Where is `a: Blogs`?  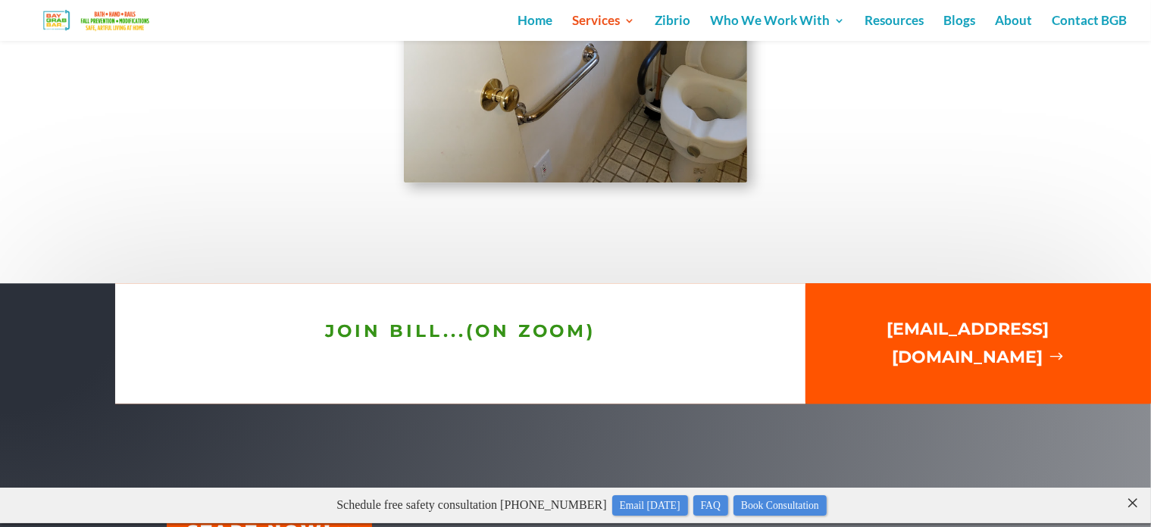
a: Blogs is located at coordinates (959, 28).